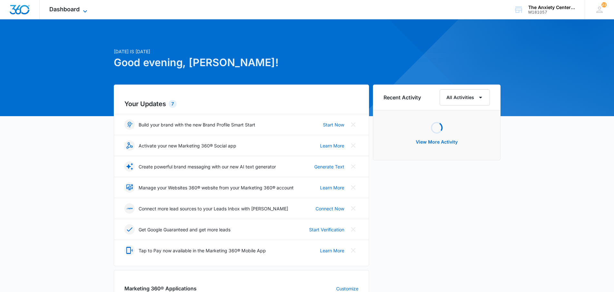 The height and width of the screenshot is (292, 614). What do you see at coordinates (207, 166) in the screenshot?
I see `p: Create powerful brand messaging with our new AI text generator` at bounding box center [207, 166].